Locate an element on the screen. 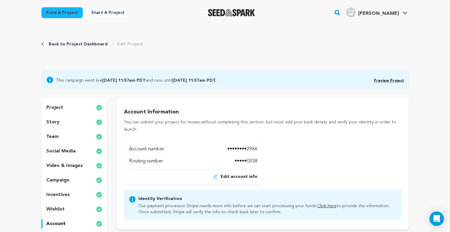 The width and height of the screenshot is (450, 232). a: Back to Project Dashboard is located at coordinates (78, 44).